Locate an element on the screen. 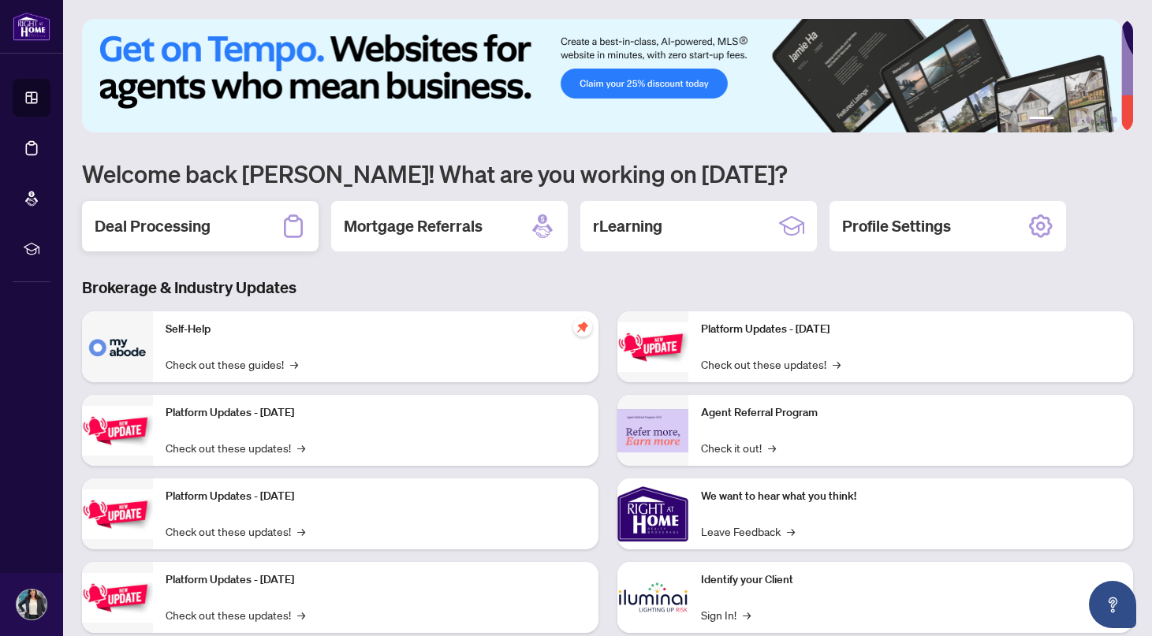 Image resolution: width=1152 pixels, height=636 pixels. button: 1 is located at coordinates (1042, 120).